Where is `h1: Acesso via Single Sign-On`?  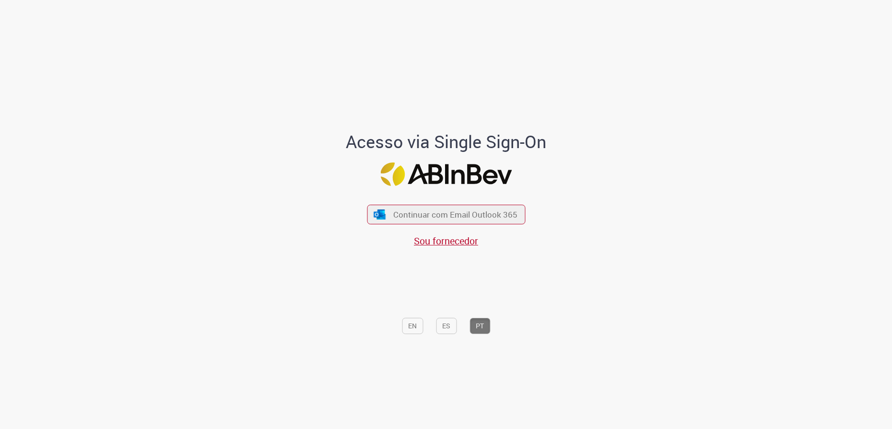 h1: Acesso via Single Sign-On is located at coordinates (446, 142).